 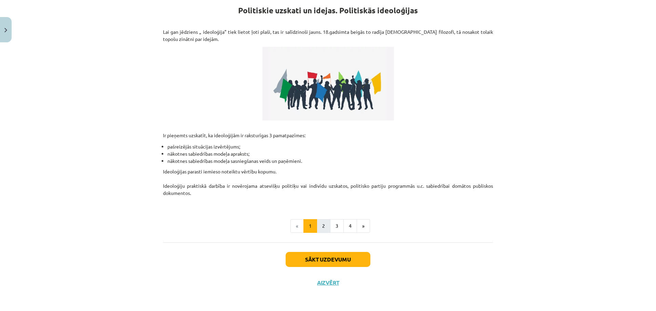 I want to click on button: 2, so click(x=324, y=226).